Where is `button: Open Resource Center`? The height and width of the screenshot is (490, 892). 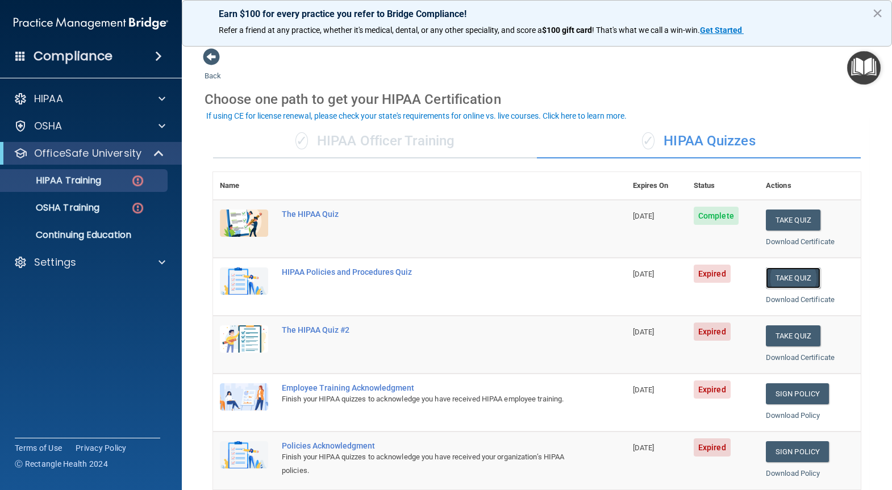 button: Open Resource Center is located at coordinates (864, 68).